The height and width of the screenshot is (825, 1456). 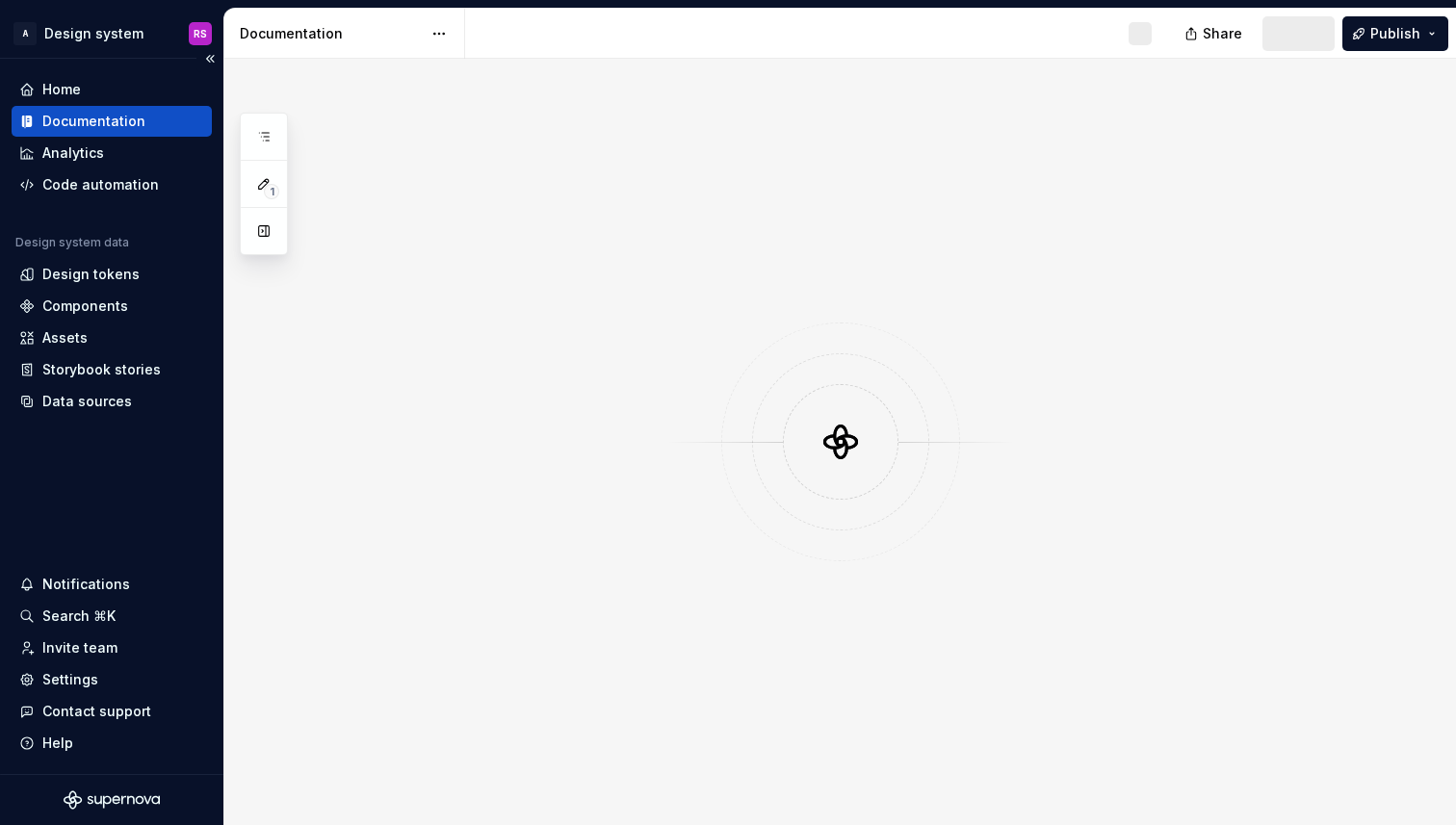 What do you see at coordinates (80, 648) in the screenshot?
I see `div: Invite team` at bounding box center [80, 648].